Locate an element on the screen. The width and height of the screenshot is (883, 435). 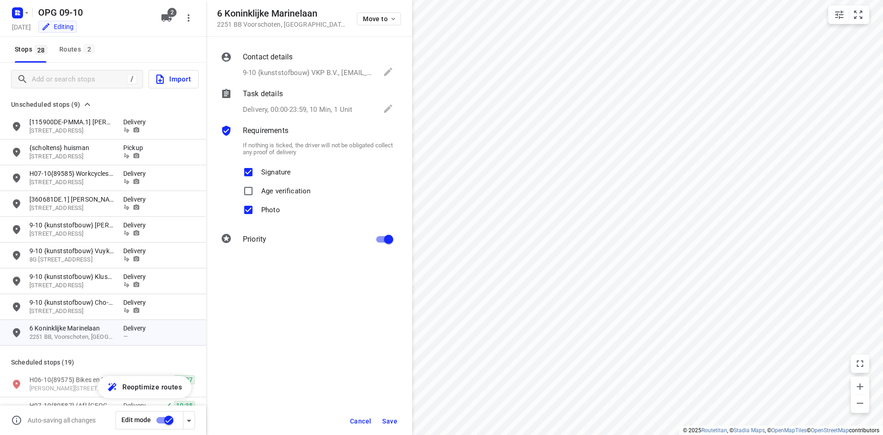
span: Cancel is located at coordinates (361, 421).